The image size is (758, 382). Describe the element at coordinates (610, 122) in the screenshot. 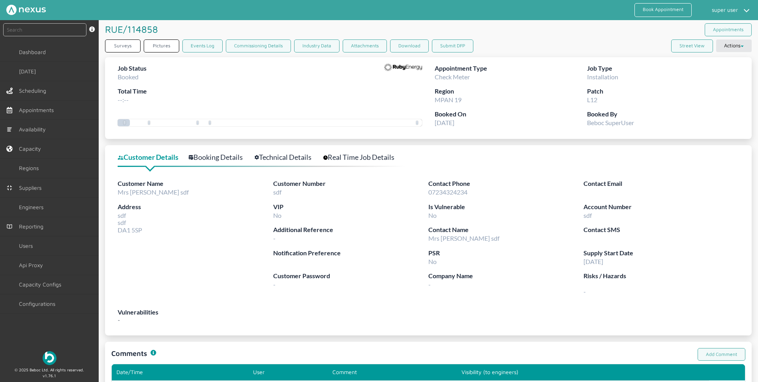

I see `span: Beboc SuperUser` at that location.